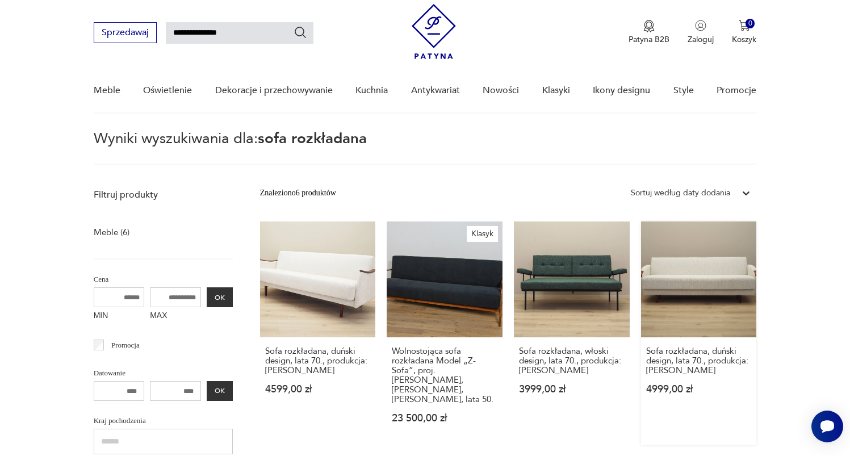 This screenshot has width=850, height=456. Describe the element at coordinates (743, 39) in the screenshot. I see `p: Koszyk` at that location.